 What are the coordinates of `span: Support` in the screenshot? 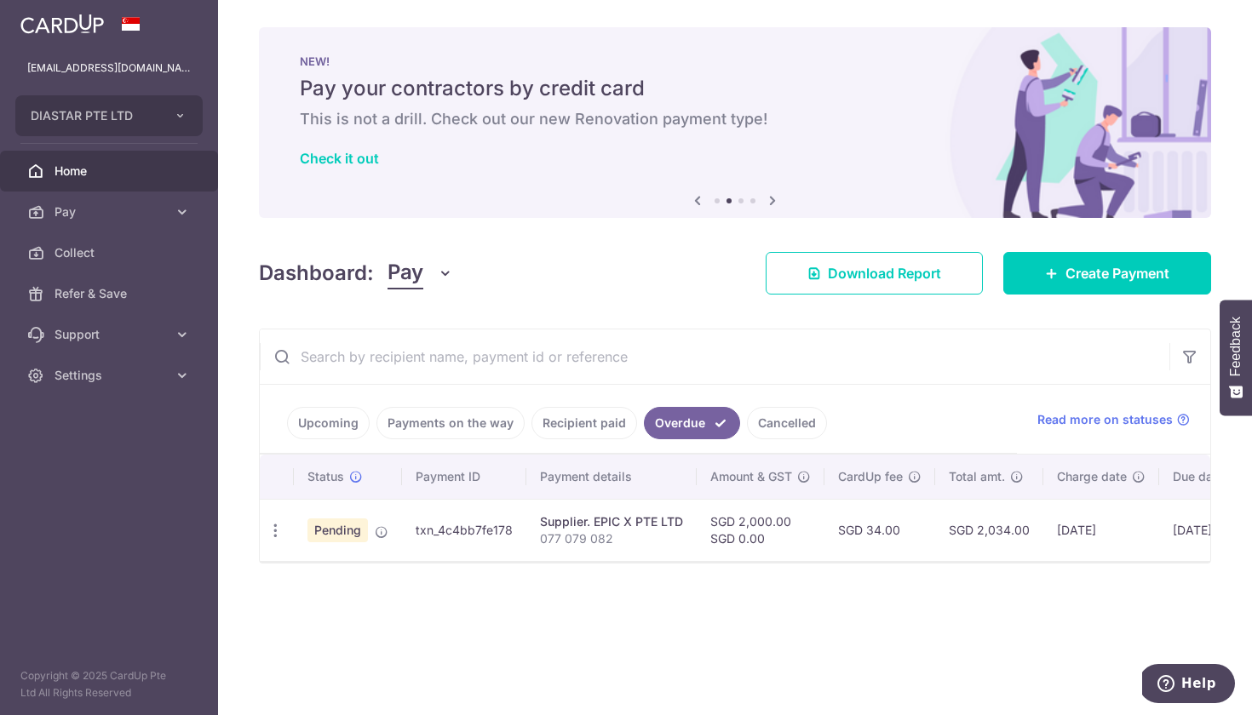 It's located at (111, 335).